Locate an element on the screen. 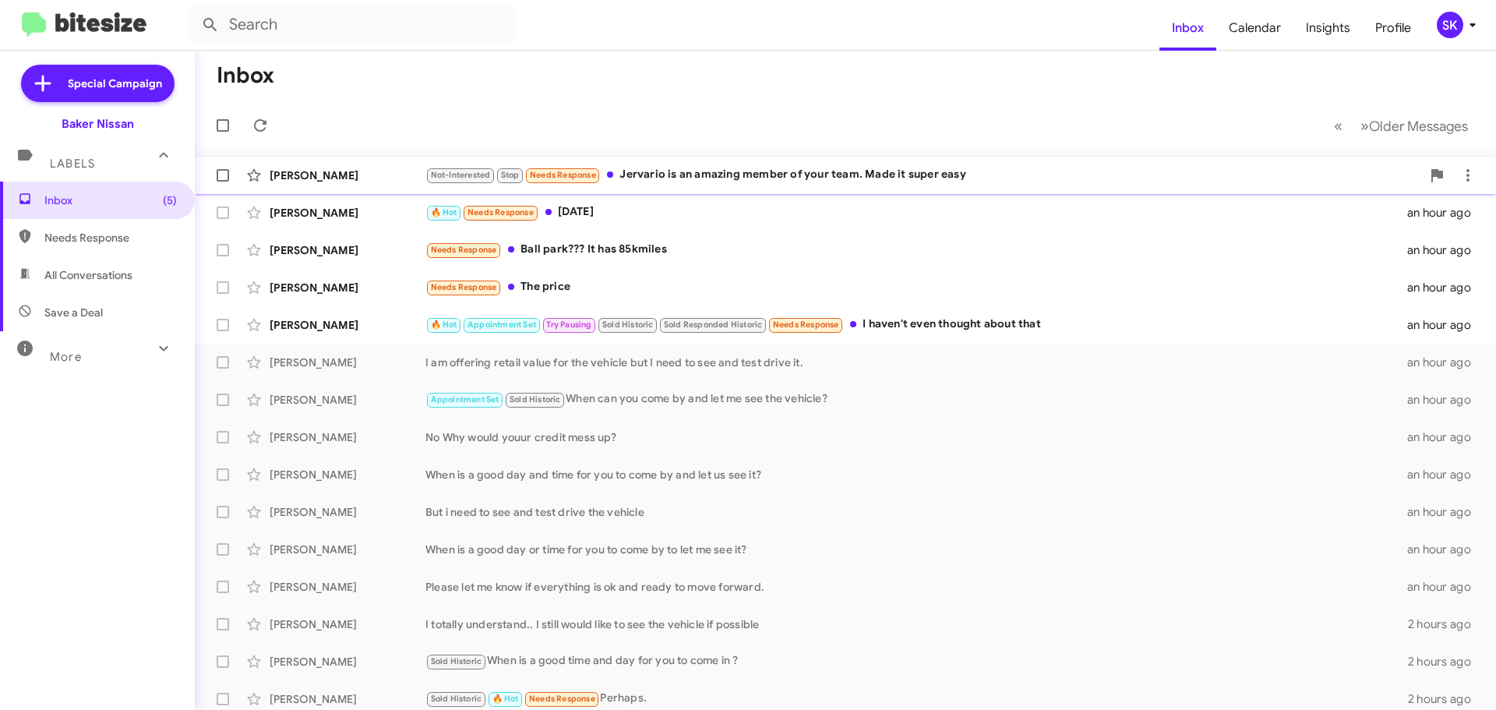  input: Search is located at coordinates (352, 25).